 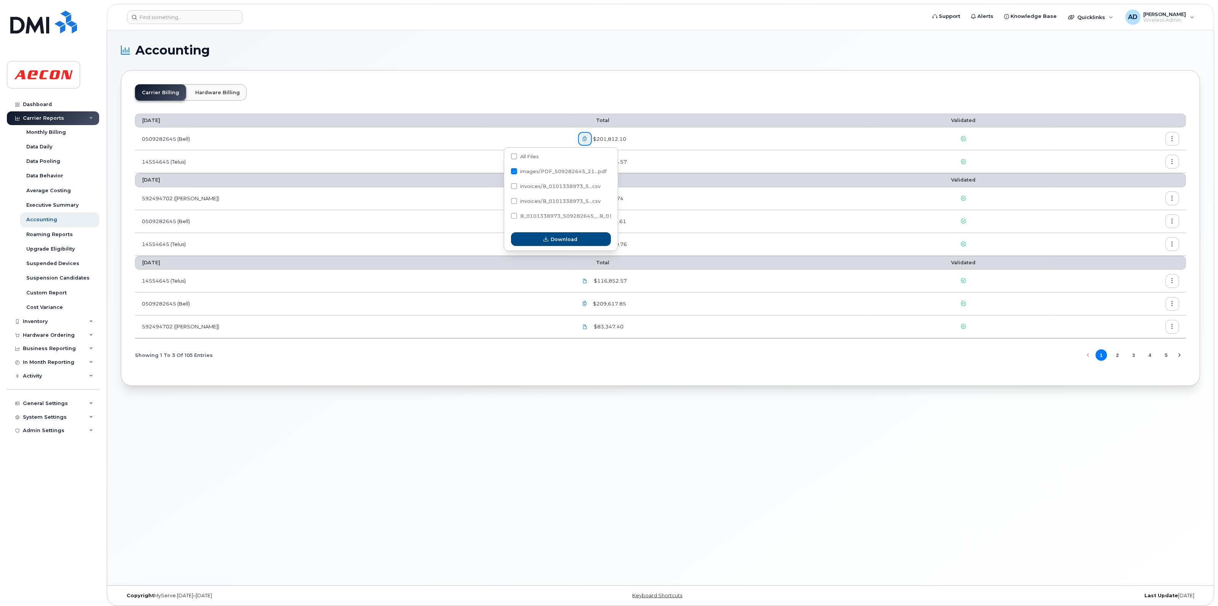 I want to click on span: invoices/B_0101338973_509282645_23082025_ACC.csv, so click(x=555, y=187).